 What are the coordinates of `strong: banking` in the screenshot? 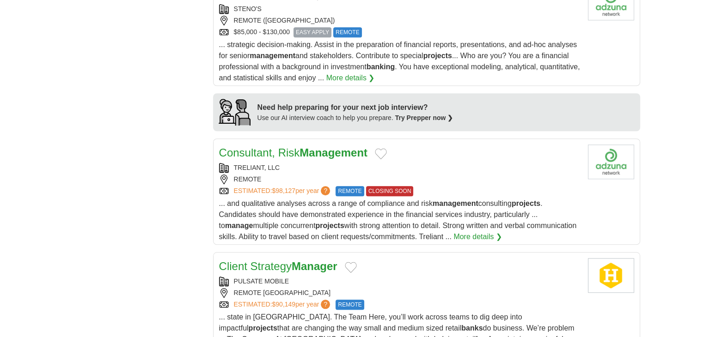 It's located at (380, 67).